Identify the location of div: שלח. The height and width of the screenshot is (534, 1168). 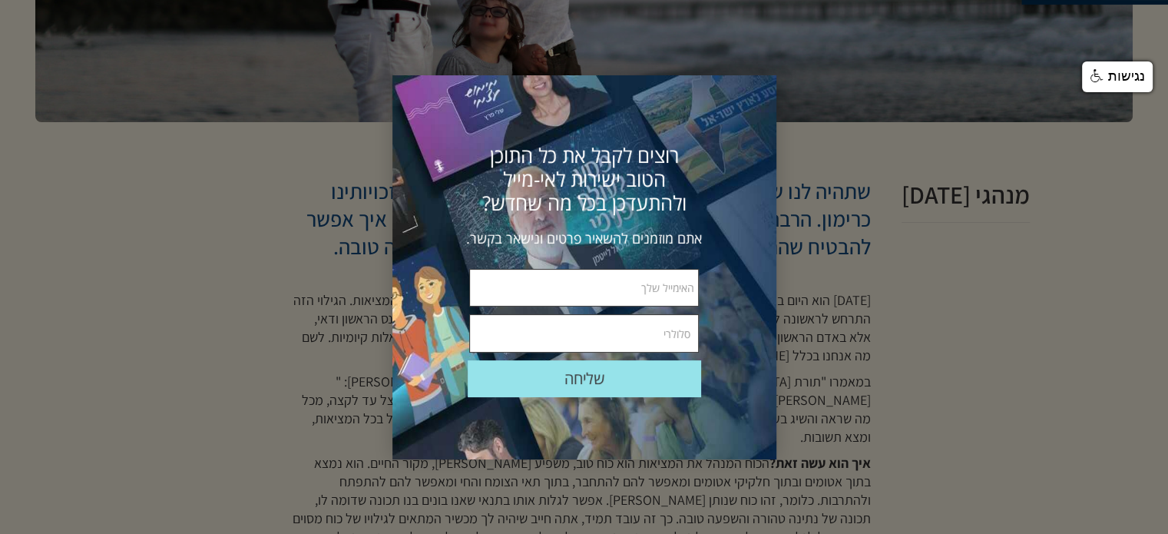
(584, 378).